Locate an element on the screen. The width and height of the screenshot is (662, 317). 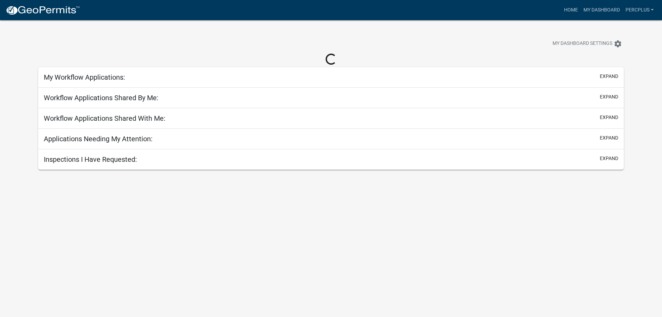
h5: Workflow Applications Shared By Me: is located at coordinates (101, 98).